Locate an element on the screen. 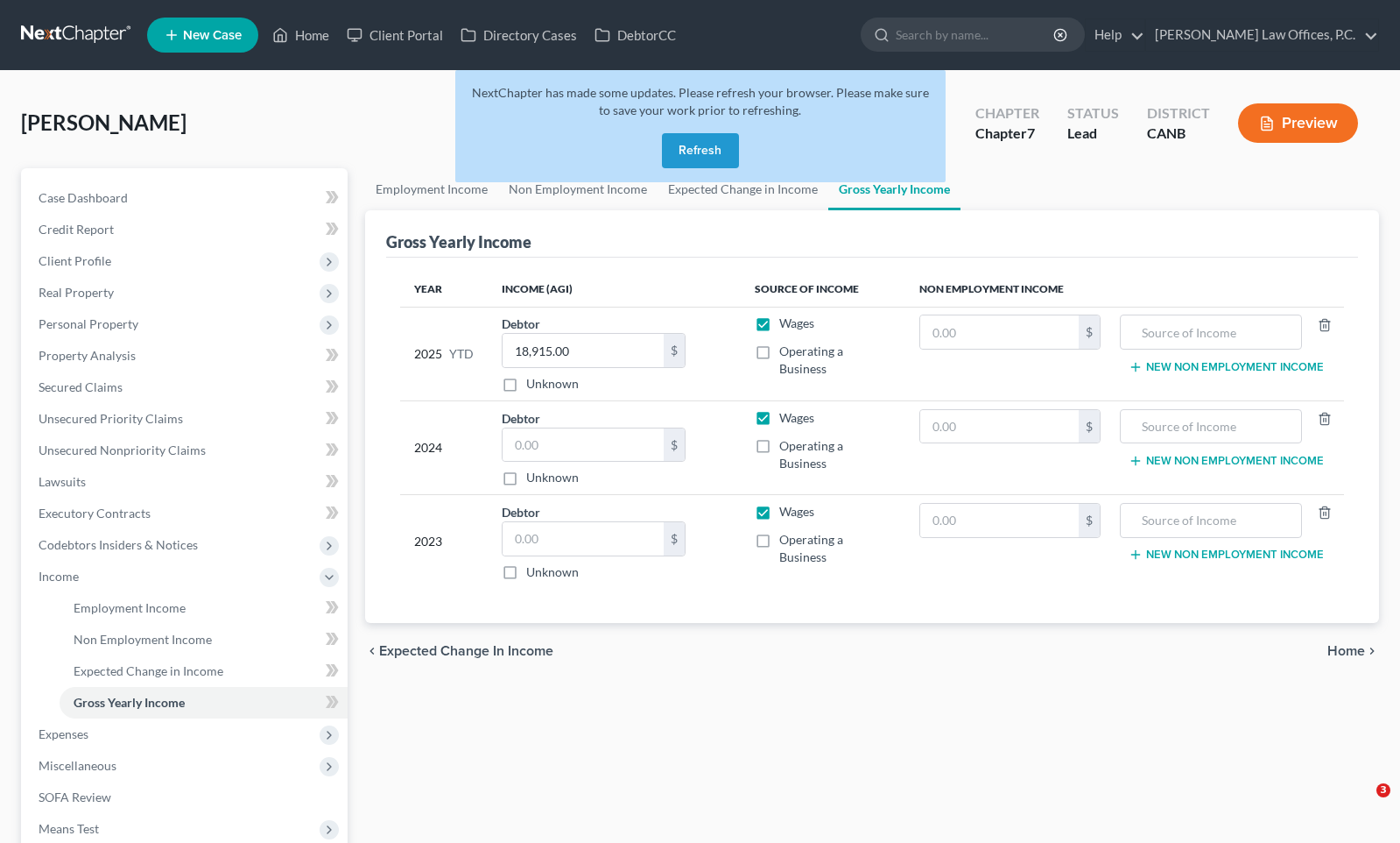  span: Unsecured Nonpriority Claims is located at coordinates (122, 450).